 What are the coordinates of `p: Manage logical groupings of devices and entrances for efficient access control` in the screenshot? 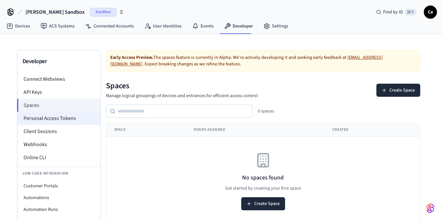 It's located at (182, 96).